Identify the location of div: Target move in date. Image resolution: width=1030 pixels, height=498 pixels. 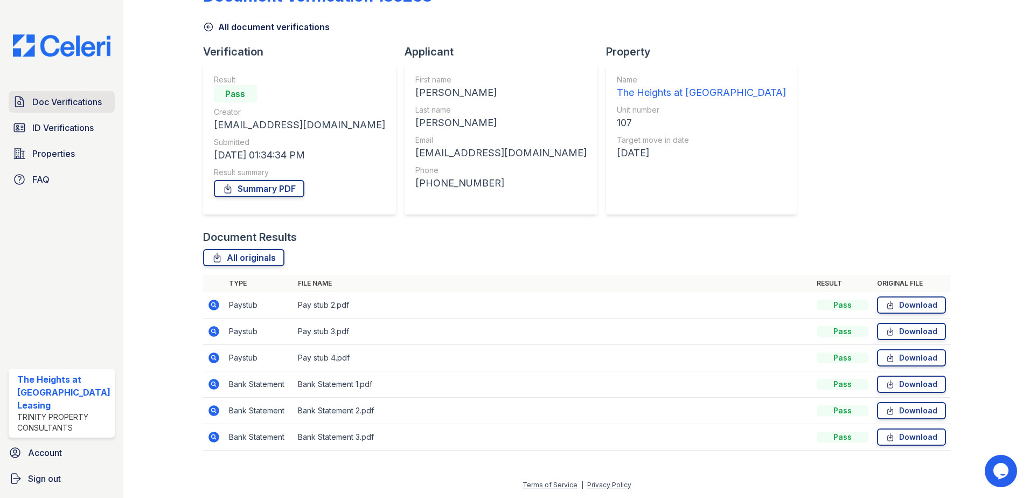
(701, 140).